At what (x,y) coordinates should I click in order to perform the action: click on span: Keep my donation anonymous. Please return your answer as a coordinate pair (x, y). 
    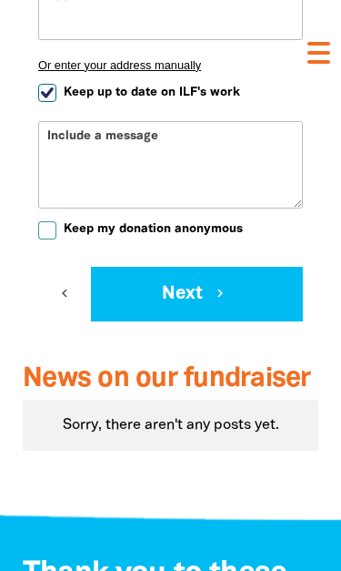
    Looking at the image, I should click on (153, 229).